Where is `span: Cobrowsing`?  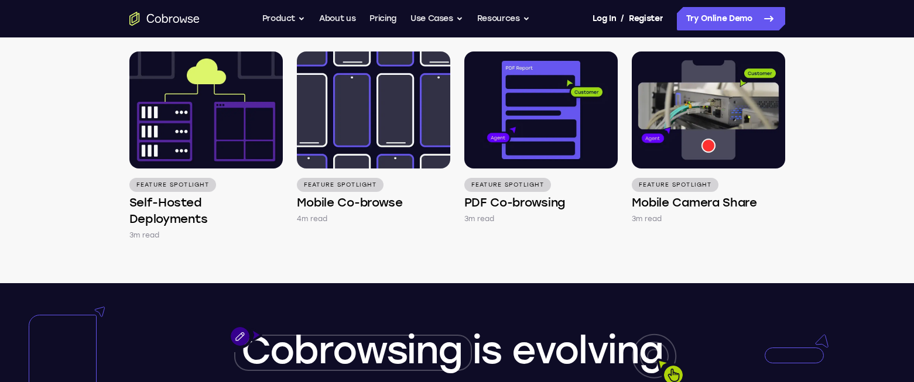 span: Cobrowsing is located at coordinates (352, 350).